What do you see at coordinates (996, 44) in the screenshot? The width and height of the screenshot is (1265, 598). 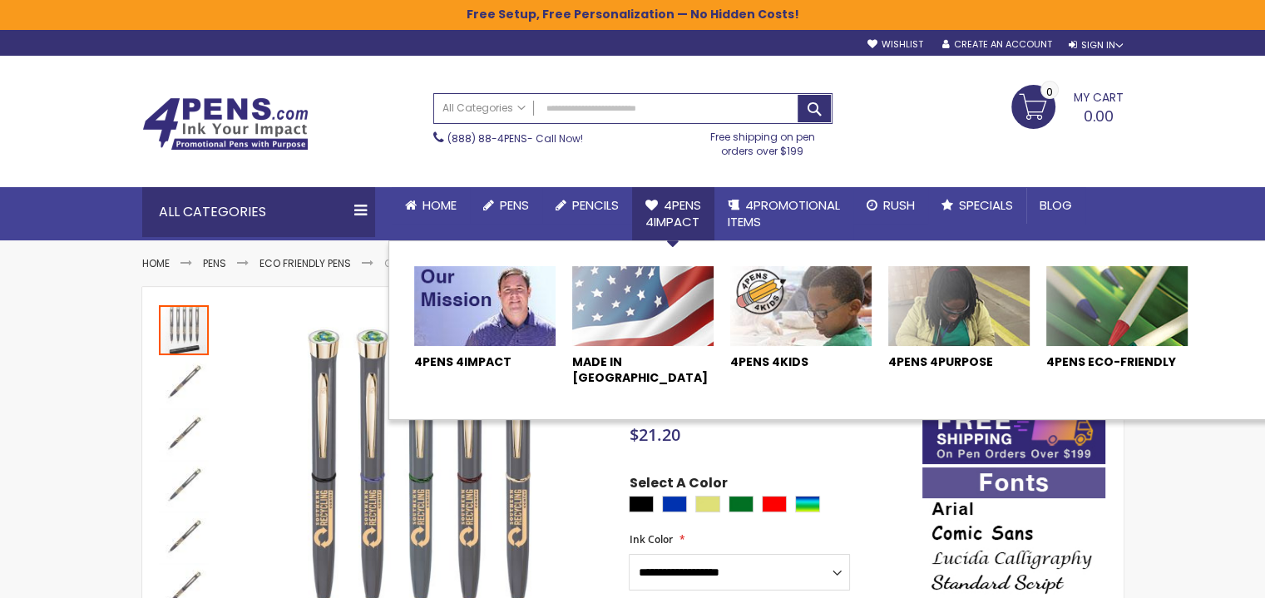 I see `a: Create an Account` at bounding box center [996, 44].